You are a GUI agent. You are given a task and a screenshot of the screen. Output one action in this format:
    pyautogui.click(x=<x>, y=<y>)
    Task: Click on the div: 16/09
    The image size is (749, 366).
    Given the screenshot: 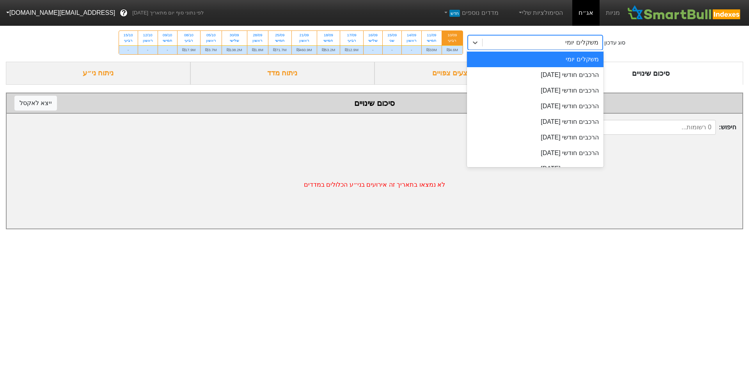 What is the action you would take?
    pyautogui.click(x=373, y=35)
    